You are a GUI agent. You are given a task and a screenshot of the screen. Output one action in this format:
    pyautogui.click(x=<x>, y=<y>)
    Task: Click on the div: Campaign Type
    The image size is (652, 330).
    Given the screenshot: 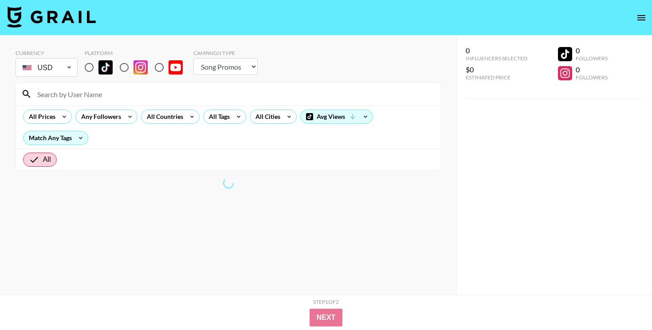 What is the action you would take?
    pyautogui.click(x=225, y=53)
    